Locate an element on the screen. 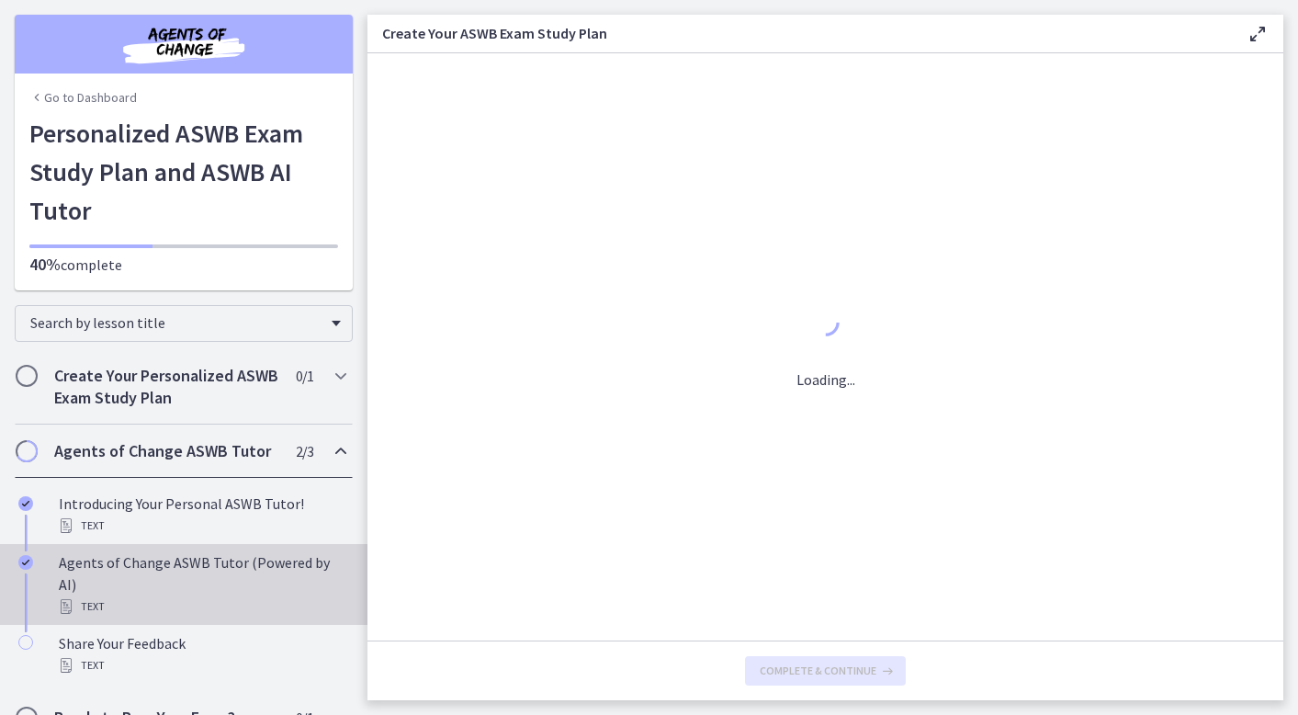  h3: Create Your ASWB Exam Study Plan is located at coordinates (799, 33).